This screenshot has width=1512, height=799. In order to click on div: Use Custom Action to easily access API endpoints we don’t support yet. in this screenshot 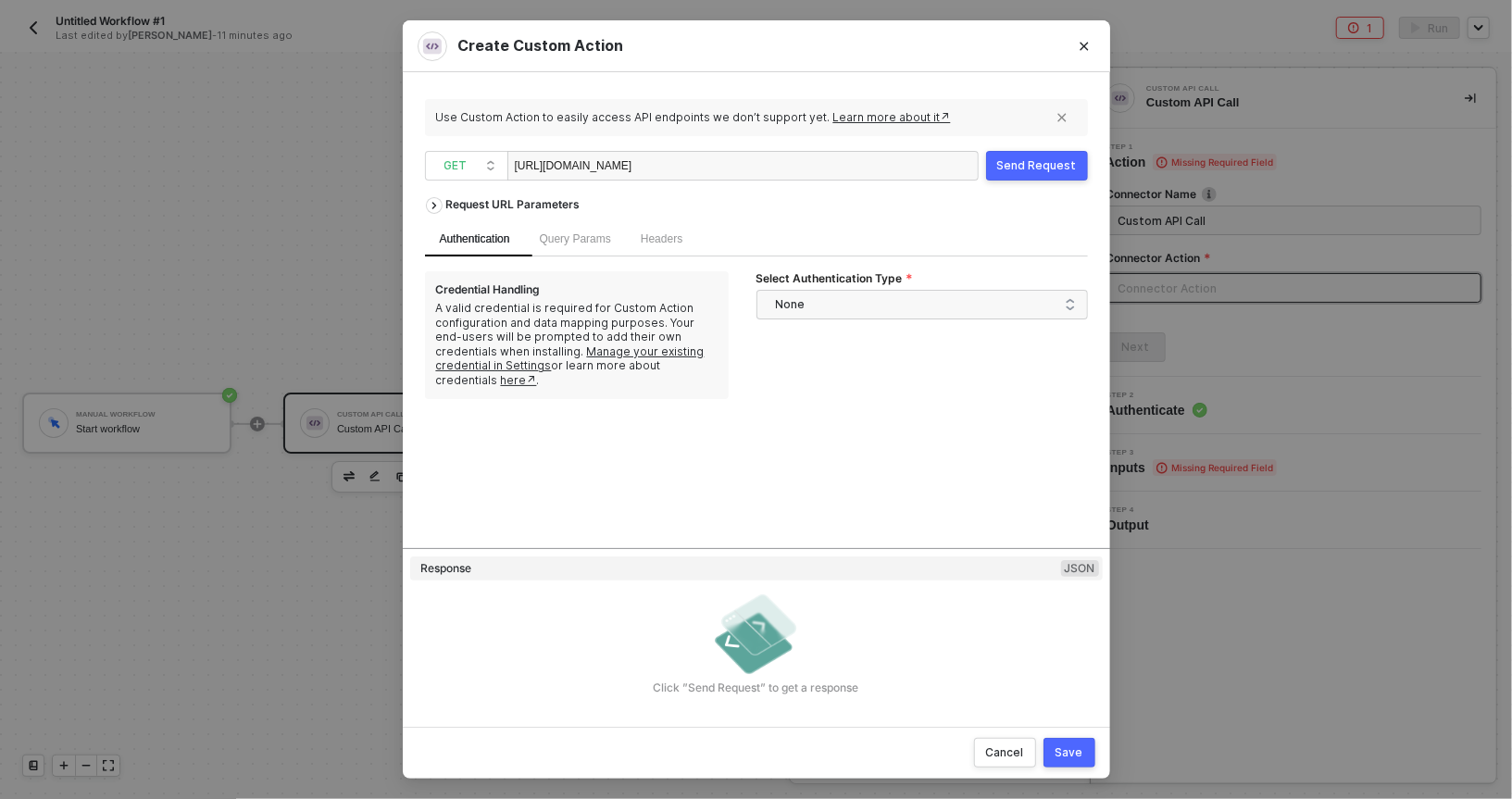, I will do `click(741, 118)`.